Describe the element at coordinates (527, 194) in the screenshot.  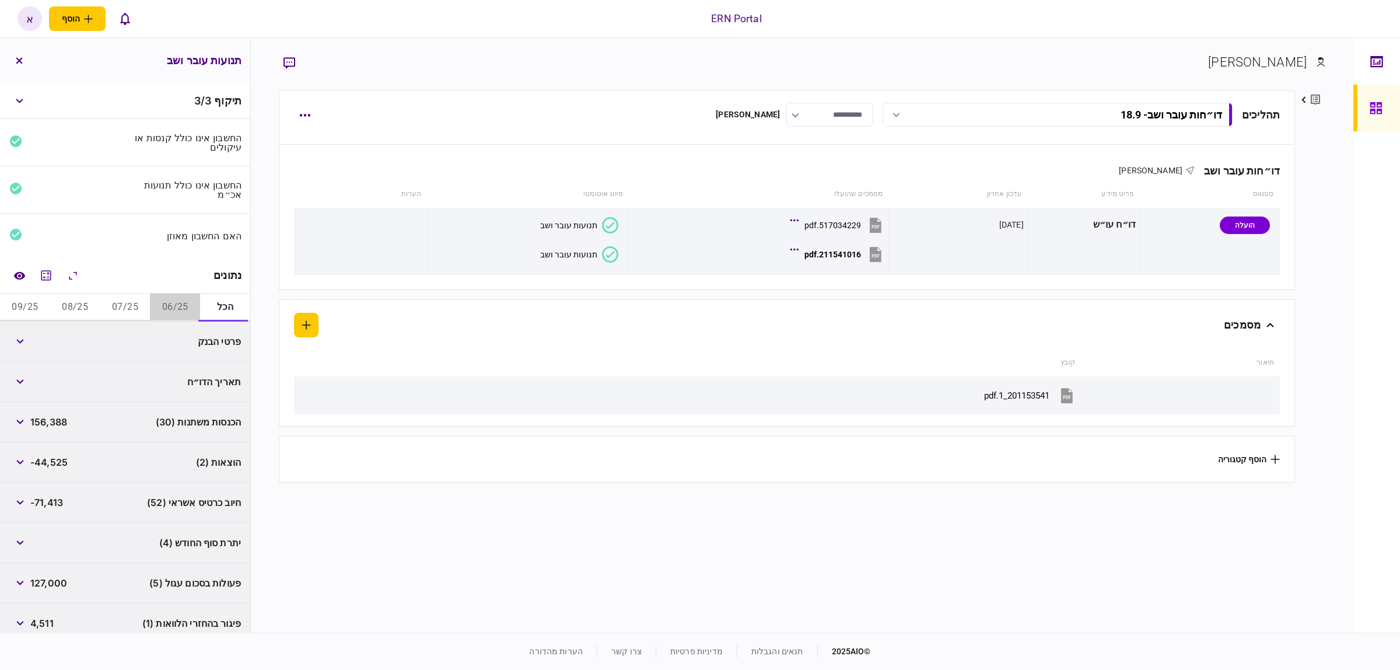
I see `th: סיווג אוטומטי` at that location.